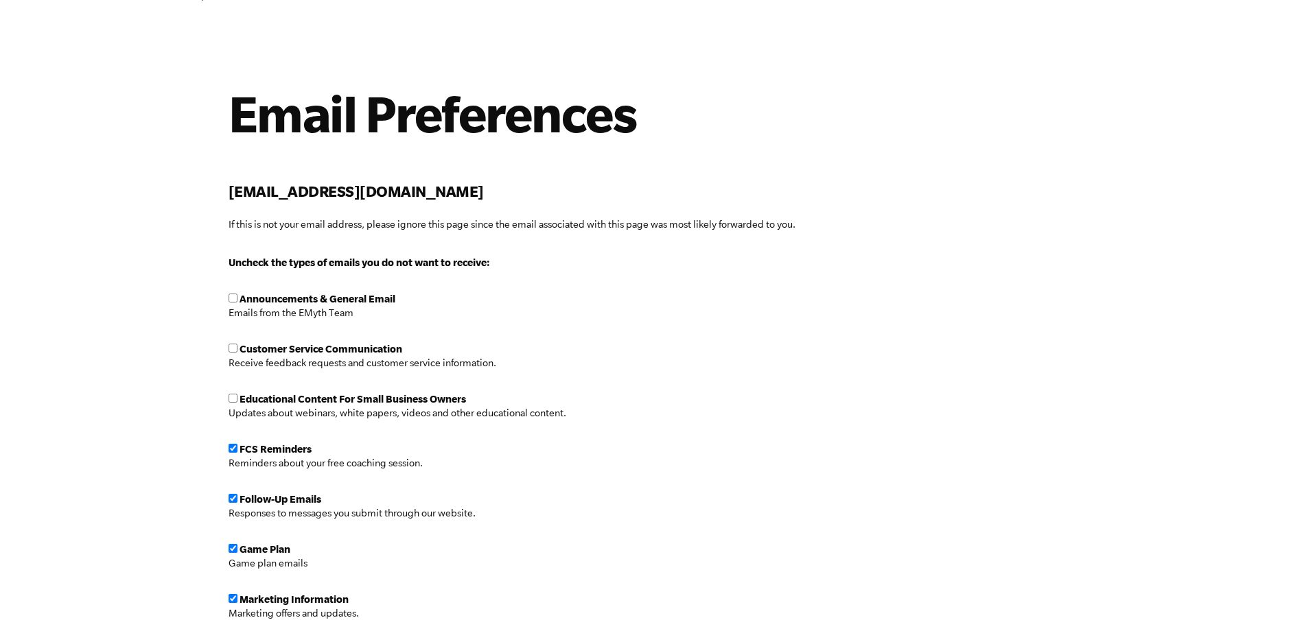 The height and width of the screenshot is (644, 1291). Describe the element at coordinates (275, 449) in the screenshot. I see `span: FCS Reminders` at that location.